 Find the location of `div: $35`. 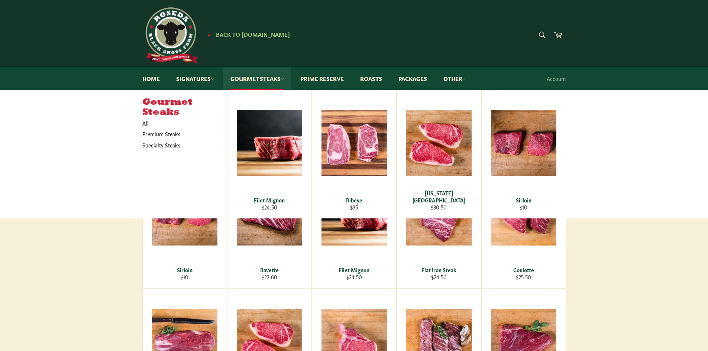

div: $35 is located at coordinates (354, 207).